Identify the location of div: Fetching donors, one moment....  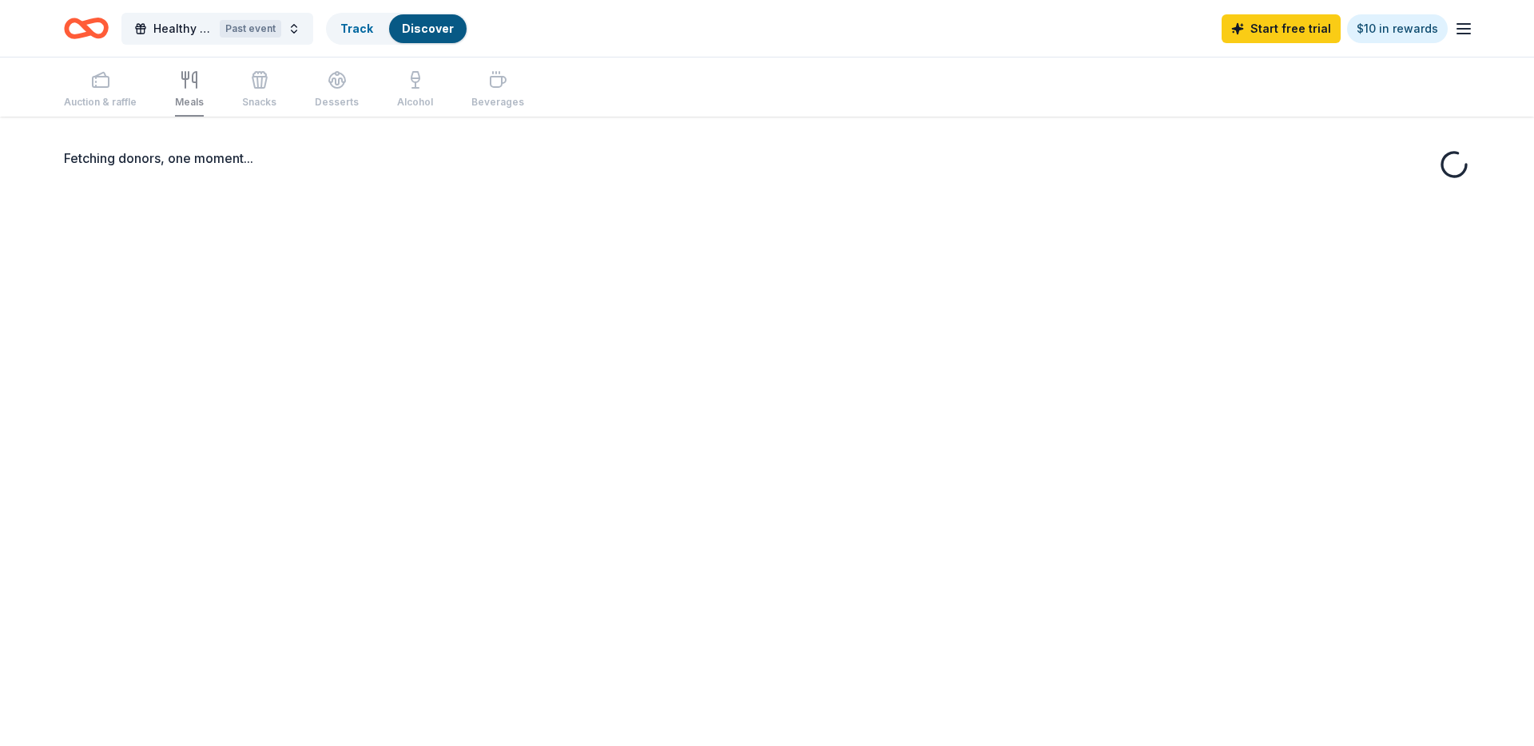
(767, 158).